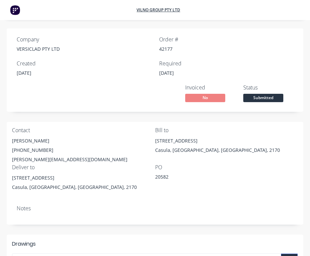 This screenshot has width=310, height=256. Describe the element at coordinates (84, 130) in the screenshot. I see `div: Contact` at that location.